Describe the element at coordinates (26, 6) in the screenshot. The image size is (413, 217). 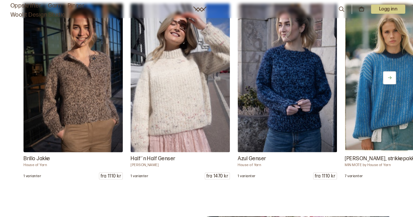
I see `a: Oppskrifter` at that location.